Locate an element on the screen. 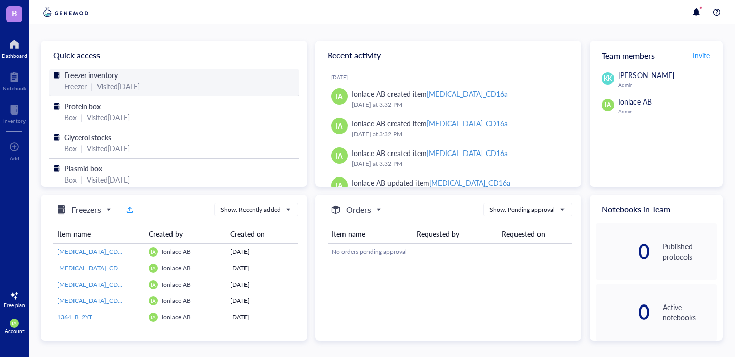 This screenshot has width=735, height=357. a: Dashboard is located at coordinates (14, 47).